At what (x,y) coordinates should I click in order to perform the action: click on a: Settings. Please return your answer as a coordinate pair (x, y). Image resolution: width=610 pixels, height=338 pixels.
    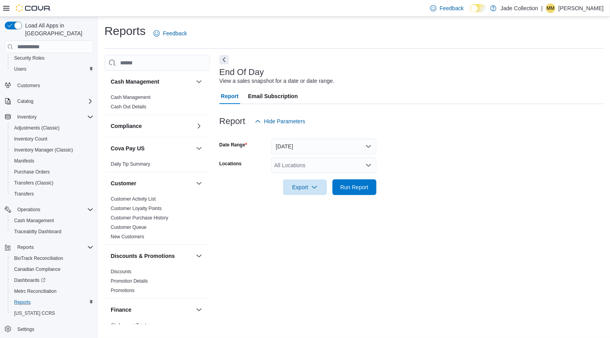
    Looking at the image, I should click on (25, 329).